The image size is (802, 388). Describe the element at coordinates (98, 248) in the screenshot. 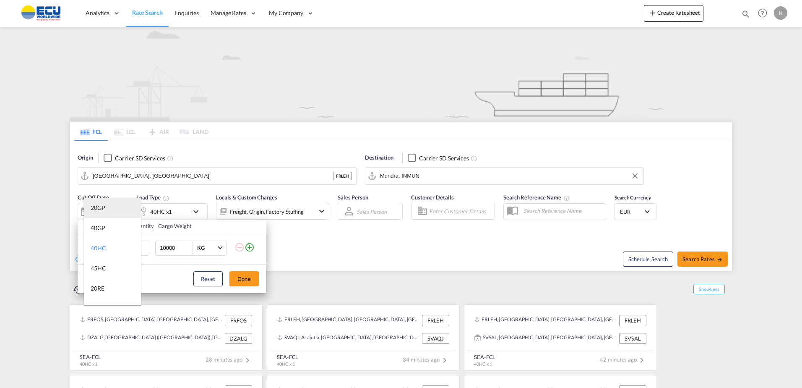

I see `div: 40HC` at that location.